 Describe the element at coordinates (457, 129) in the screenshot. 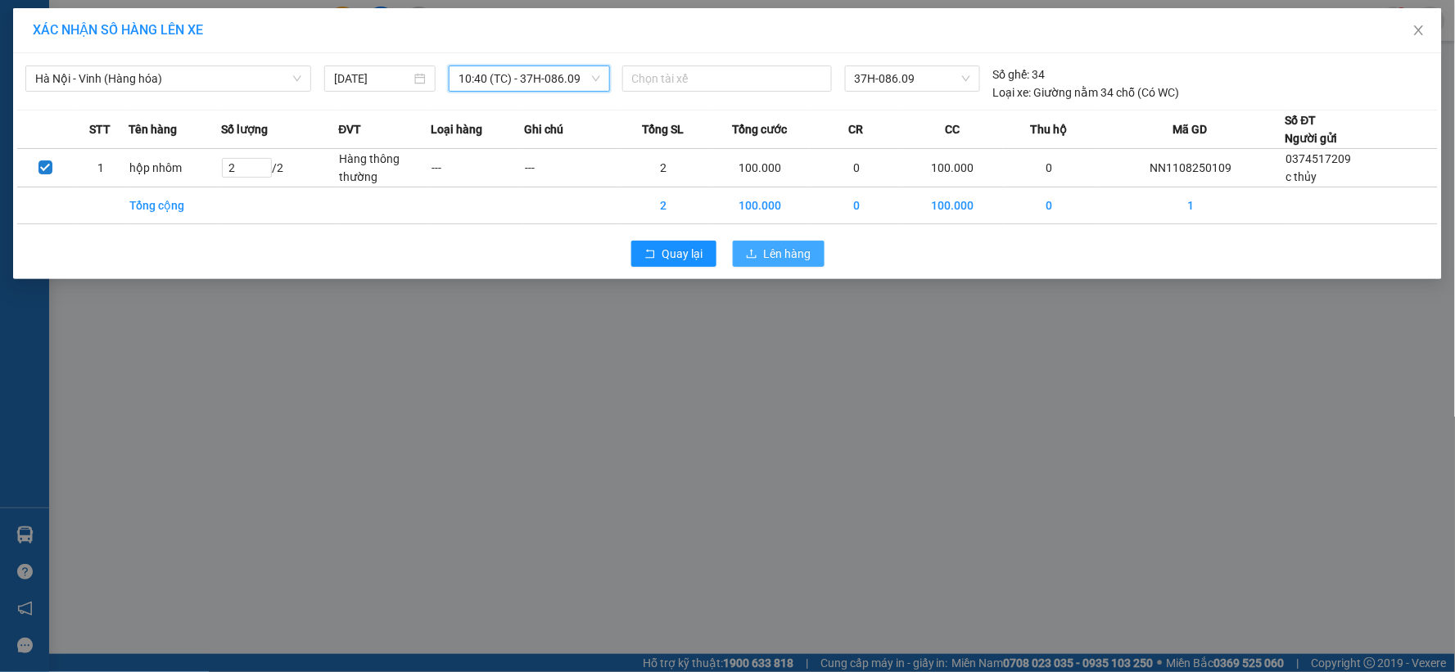

I see `span: Loại hàng` at that location.